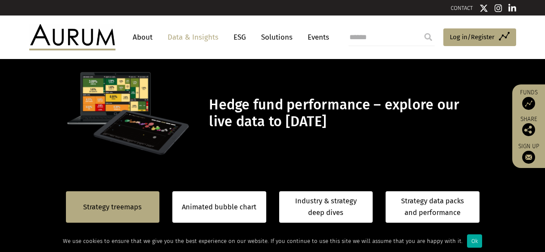 This screenshot has height=252, width=545. What do you see at coordinates (529, 126) in the screenshot?
I see `div: Share` at bounding box center [529, 126].